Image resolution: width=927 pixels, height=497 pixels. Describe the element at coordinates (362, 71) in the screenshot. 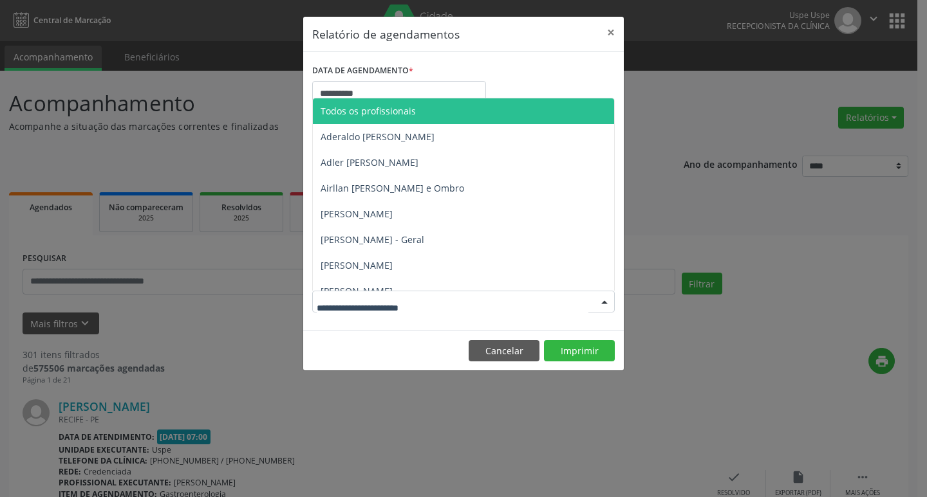

I see `label: DATA DE AGENDAMENTO` at that location.